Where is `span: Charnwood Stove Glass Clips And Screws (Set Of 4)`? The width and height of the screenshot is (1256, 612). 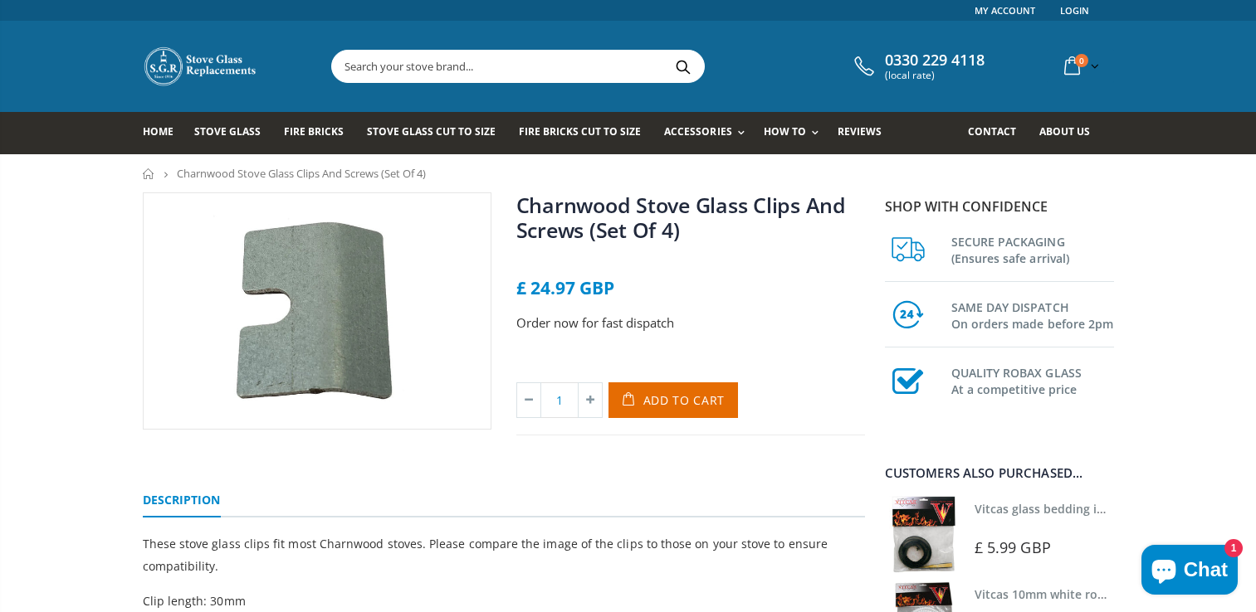
span: Charnwood Stove Glass Clips And Screws (Set Of 4) is located at coordinates (301, 173).